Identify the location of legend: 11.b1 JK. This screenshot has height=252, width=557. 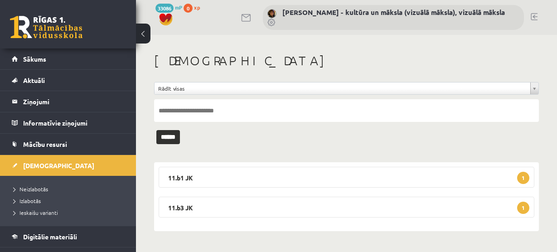
(346, 177).